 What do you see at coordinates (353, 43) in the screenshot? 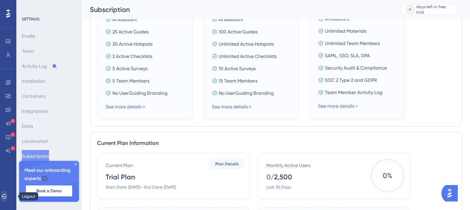
I see `span: Unlimited Team Members` at bounding box center [353, 43].